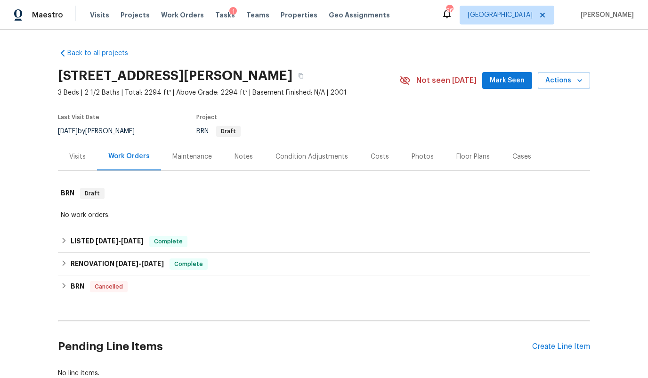 The height and width of the screenshot is (378, 648). I want to click on button: Mark Seen, so click(507, 81).